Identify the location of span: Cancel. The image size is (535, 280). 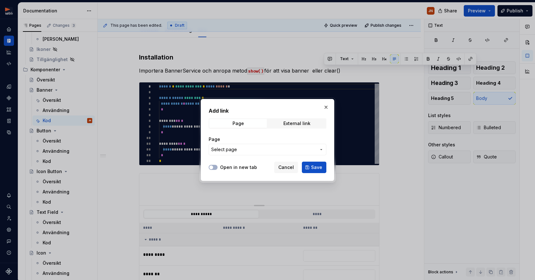
(286, 167).